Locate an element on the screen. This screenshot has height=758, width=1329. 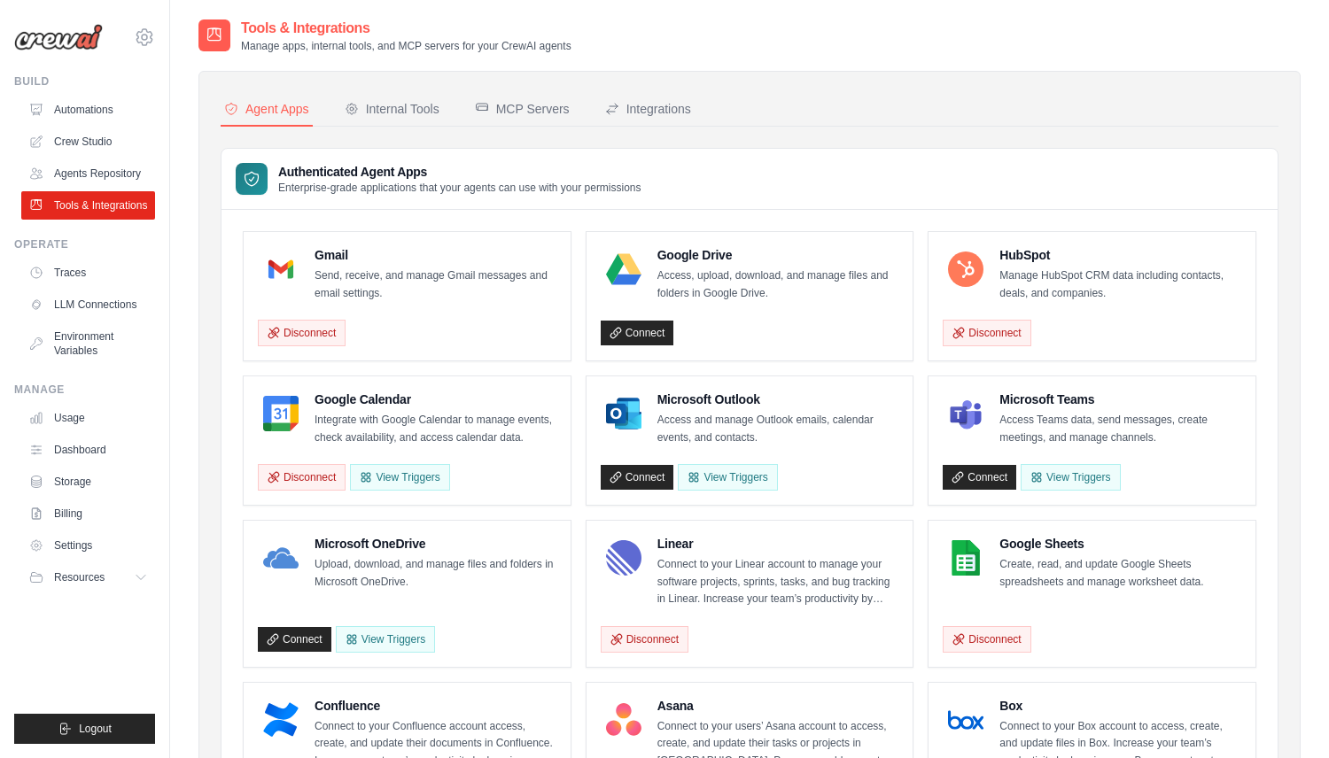
span: Logout is located at coordinates (95, 729).